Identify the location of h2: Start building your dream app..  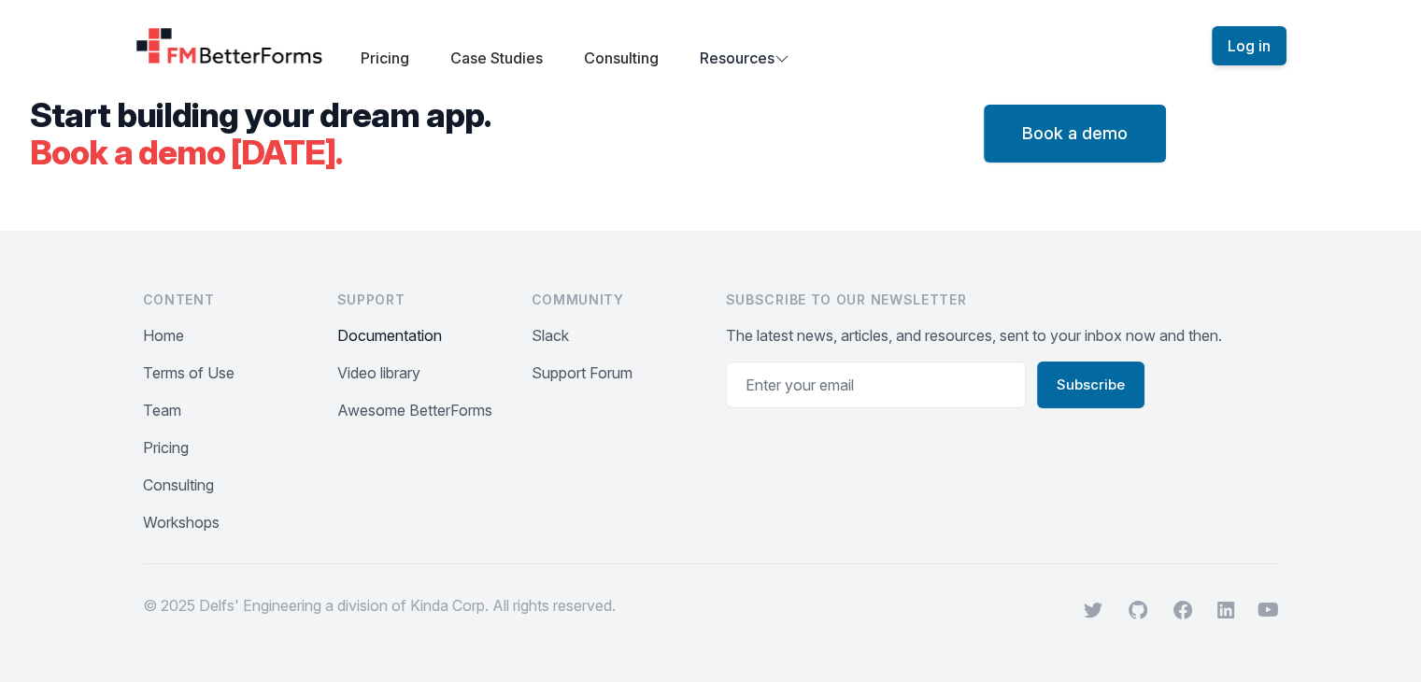
(260, 134).